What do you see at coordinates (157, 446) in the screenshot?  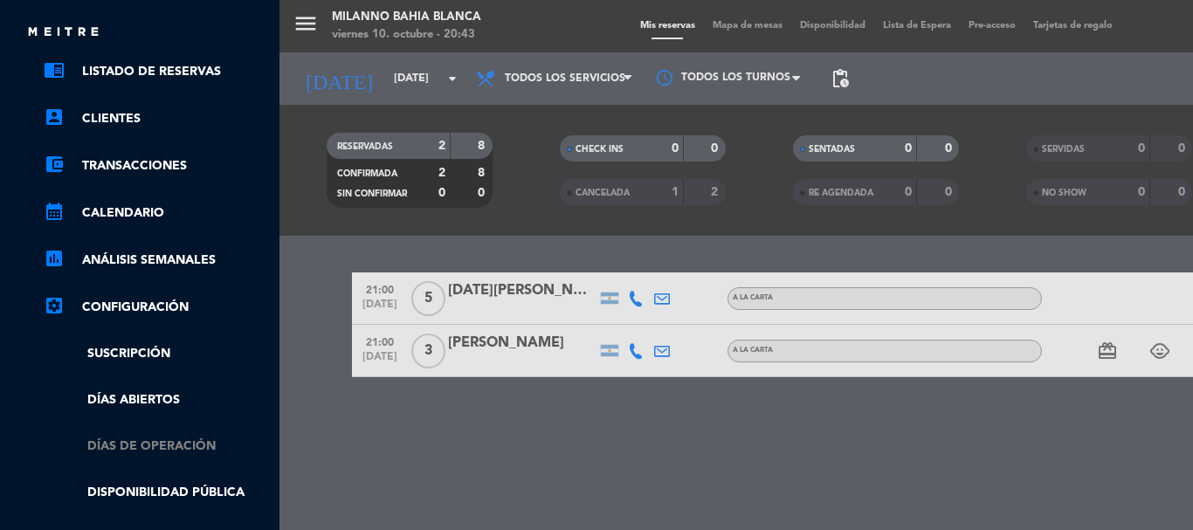 I see `a: Días de Operación` at bounding box center [157, 446].